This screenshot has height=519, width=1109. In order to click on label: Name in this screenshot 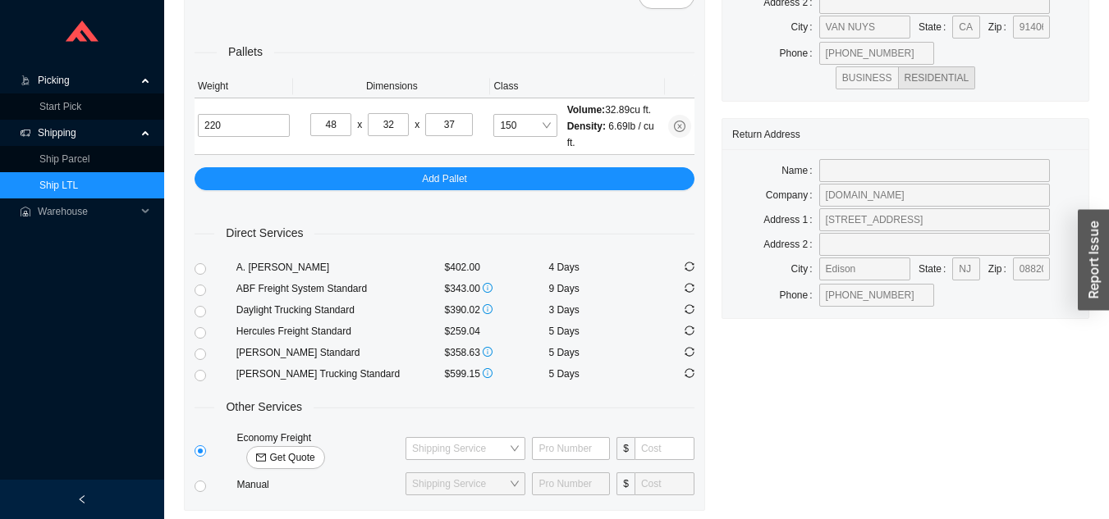, I will do `click(799, 171)`.